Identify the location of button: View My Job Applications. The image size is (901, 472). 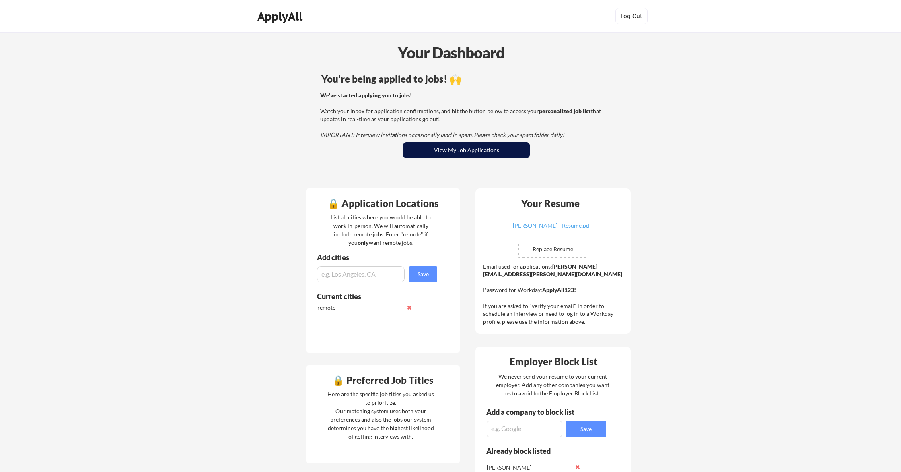
(466, 150).